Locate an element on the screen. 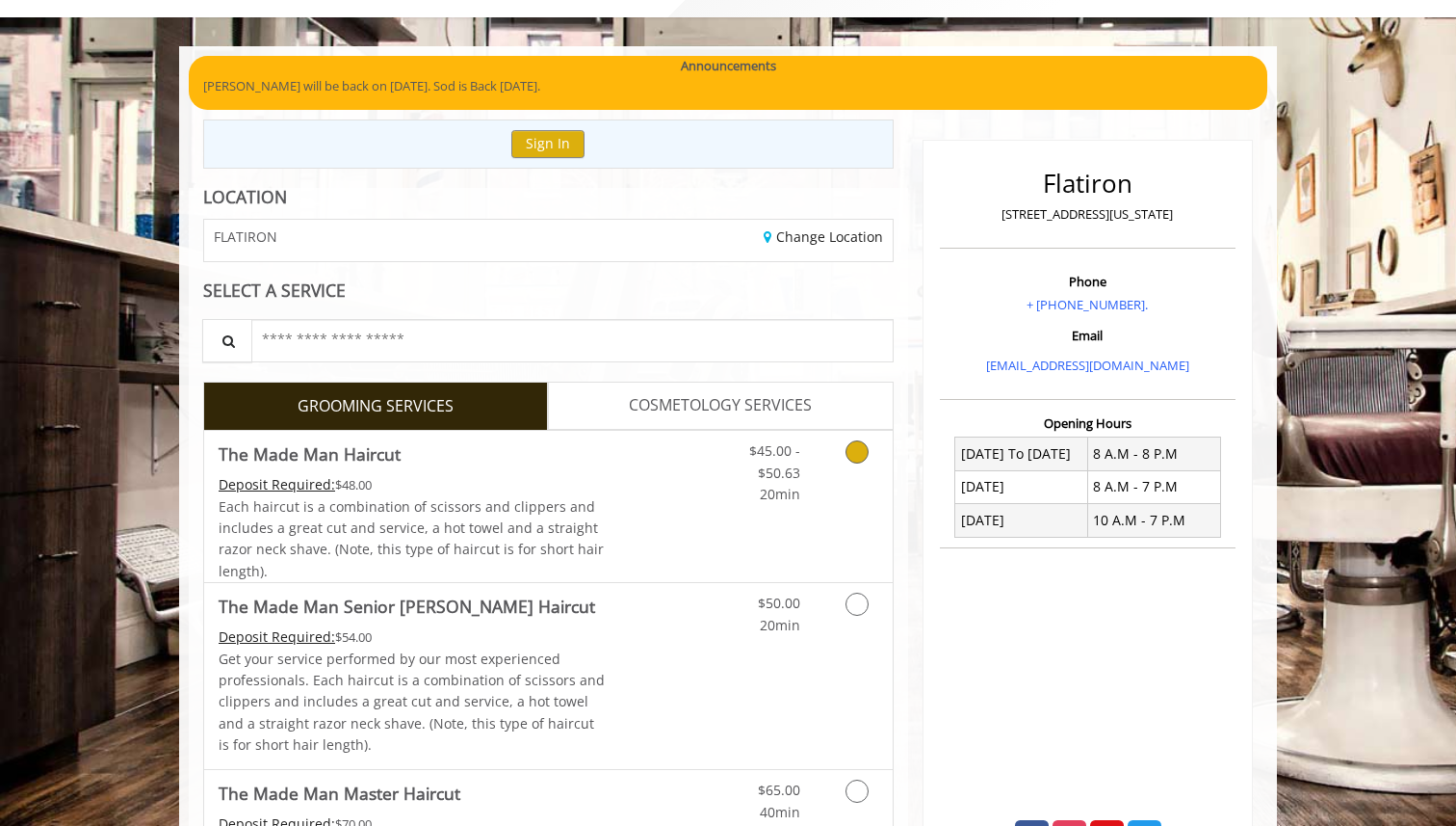  p: Get your service performed by our most experienced professionals. Each haircut is a combination o... is located at coordinates (413, 703).